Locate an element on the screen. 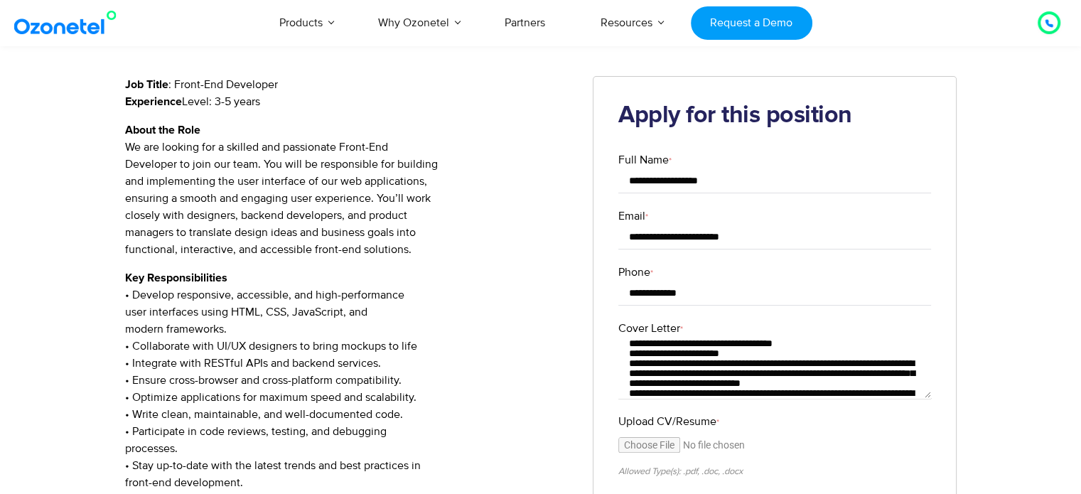 The height and width of the screenshot is (494, 1081). label: Full Name is located at coordinates (775, 160).